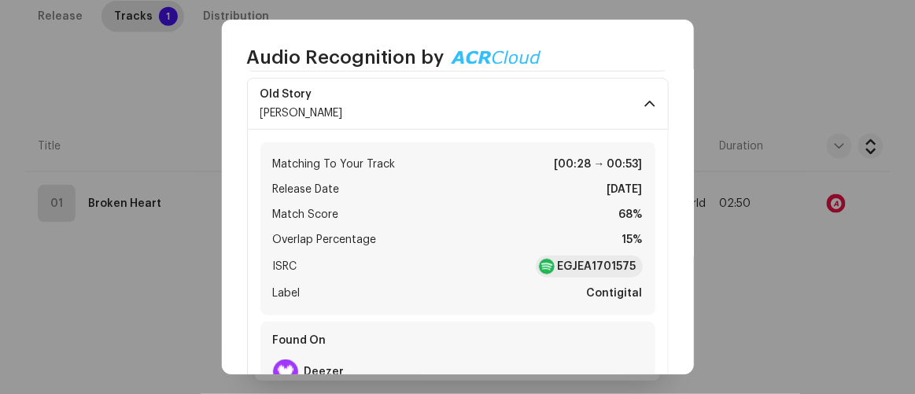 Image resolution: width=915 pixels, height=394 pixels. Describe the element at coordinates (334, 164) in the screenshot. I see `span: Matching To Your Track` at that location.